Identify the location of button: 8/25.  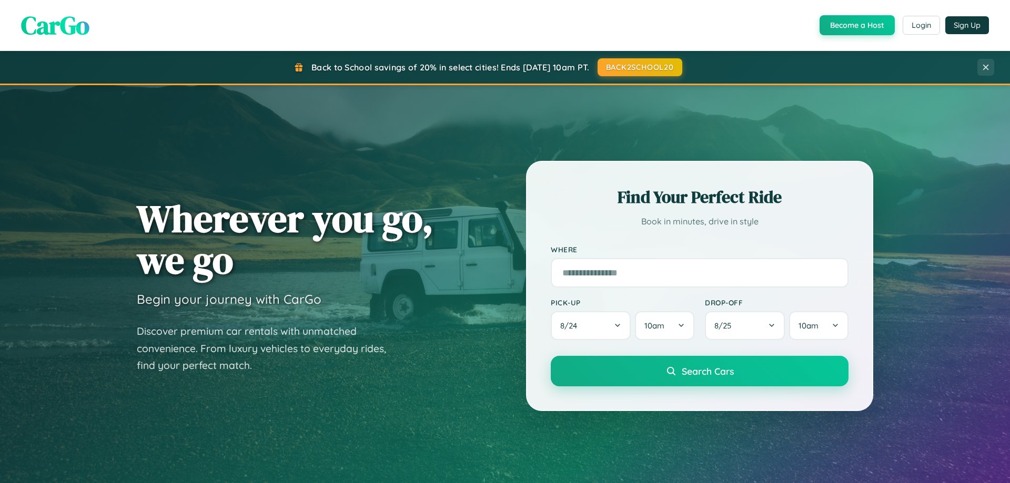
(745, 326).